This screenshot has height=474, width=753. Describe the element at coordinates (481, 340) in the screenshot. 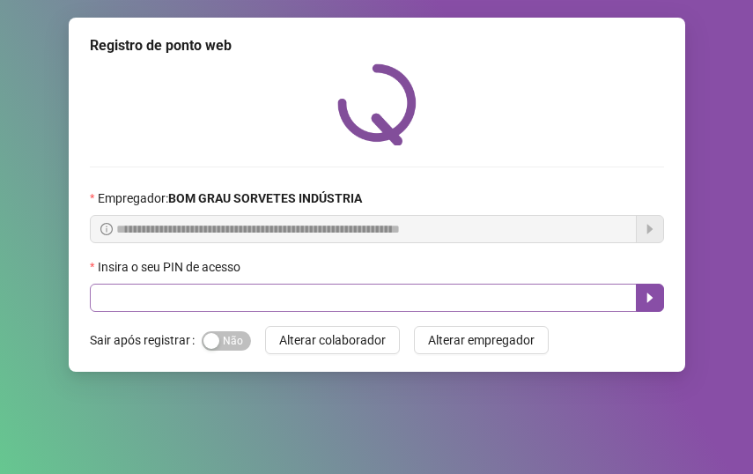

I see `span: Alterar empregador` at that location.